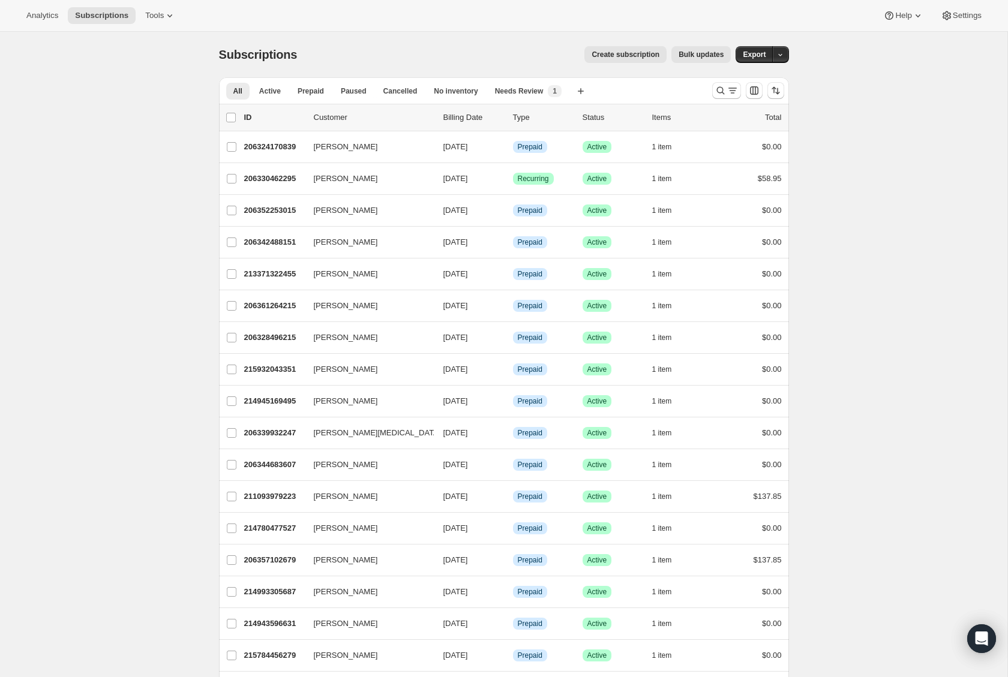 The image size is (1008, 677). What do you see at coordinates (543, 118) in the screenshot?
I see `div: Type` at bounding box center [543, 118].